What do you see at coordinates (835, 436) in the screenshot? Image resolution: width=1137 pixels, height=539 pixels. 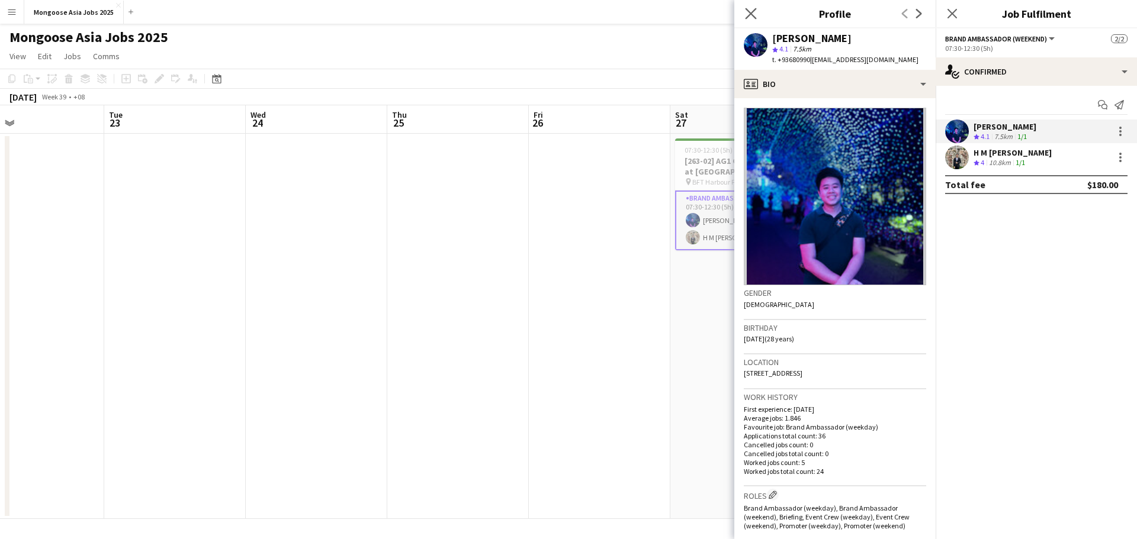 I see `p: Applications total count: 36` at bounding box center [835, 436].